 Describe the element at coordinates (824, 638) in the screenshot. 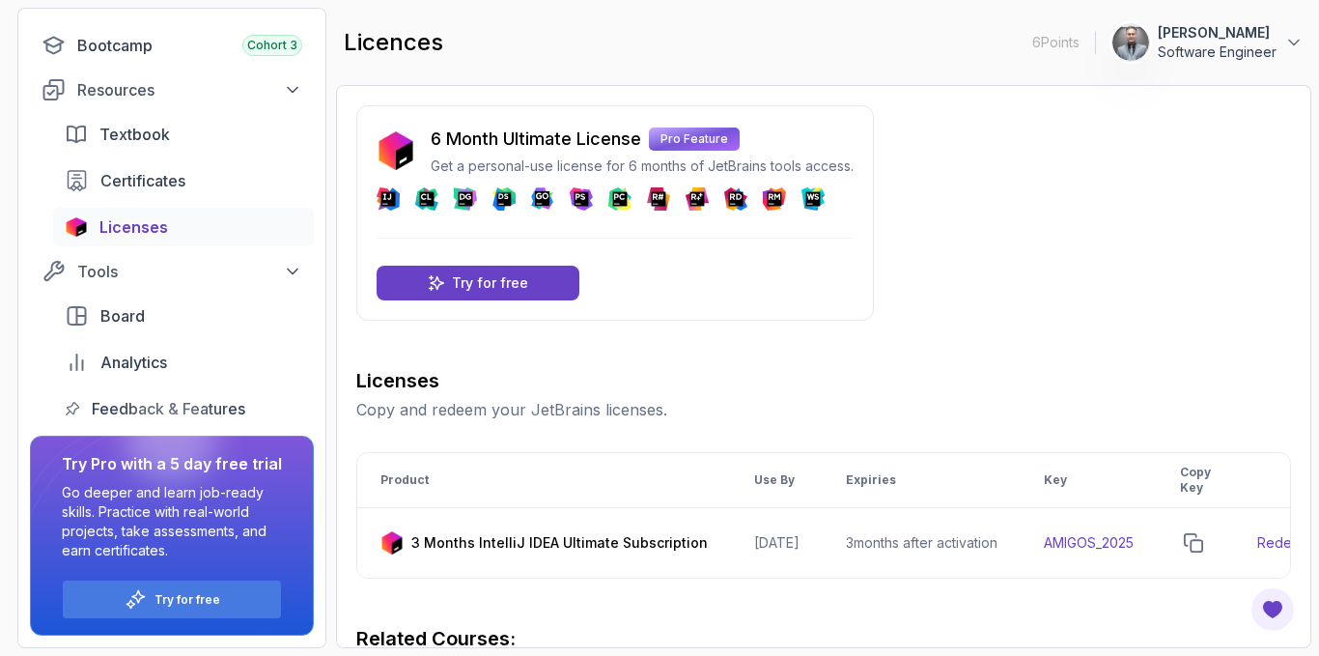

I see `h3: Related Courses:` at that location.